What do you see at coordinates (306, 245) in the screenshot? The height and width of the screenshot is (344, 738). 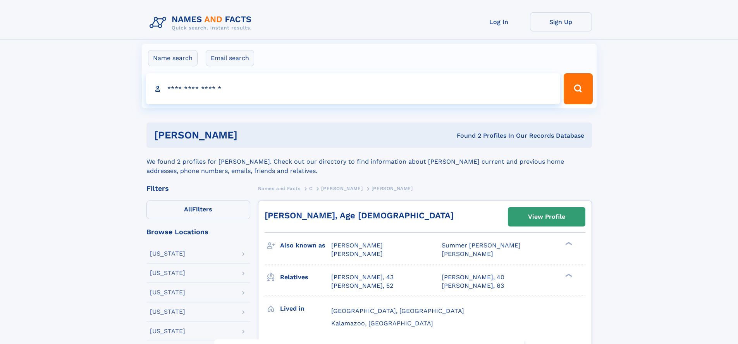 I see `h3: Also known as` at bounding box center [306, 245].